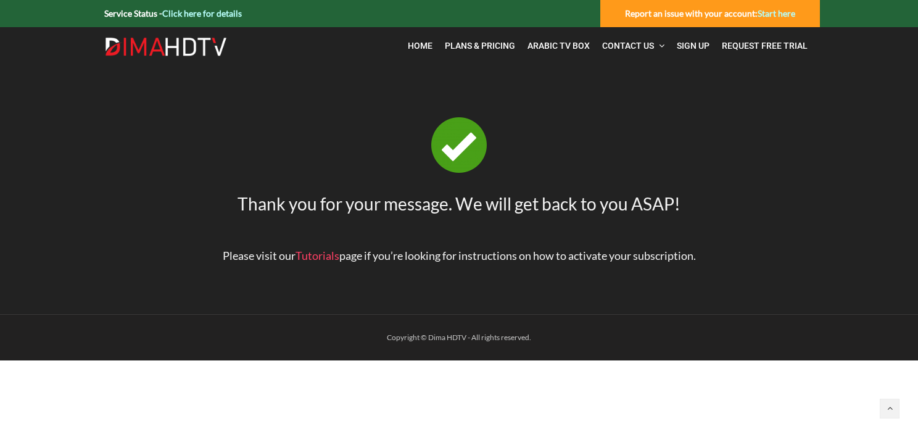 This screenshot has width=918, height=437. Describe the element at coordinates (459, 255) in the screenshot. I see `span: Please visit our page if you’re looking for instructions on how to activate your subscription.` at that location.